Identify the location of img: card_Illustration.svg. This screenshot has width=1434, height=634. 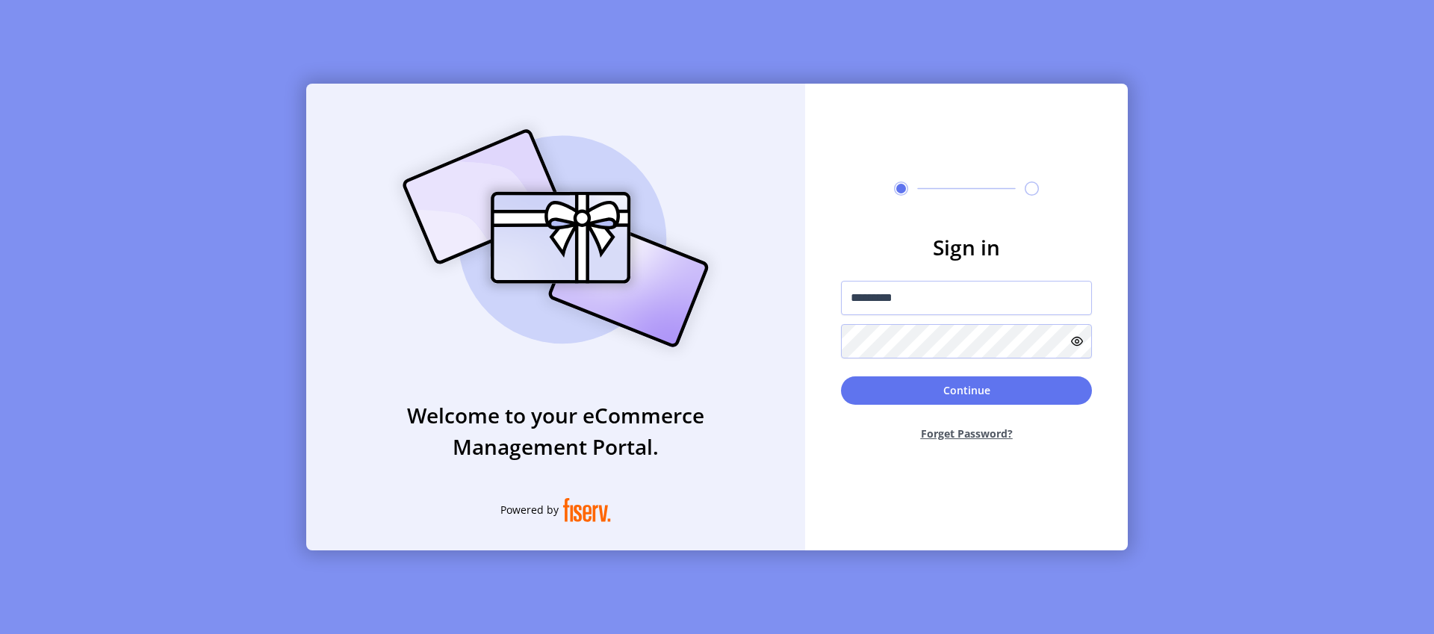
(556, 238).